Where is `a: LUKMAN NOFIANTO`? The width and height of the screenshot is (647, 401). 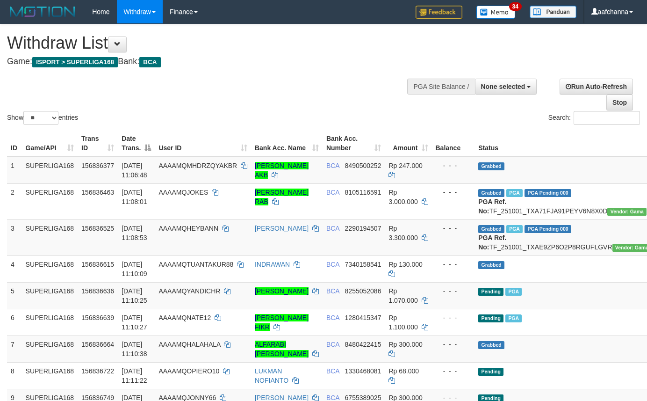 a: LUKMAN NOFIANTO is located at coordinates (272, 375).